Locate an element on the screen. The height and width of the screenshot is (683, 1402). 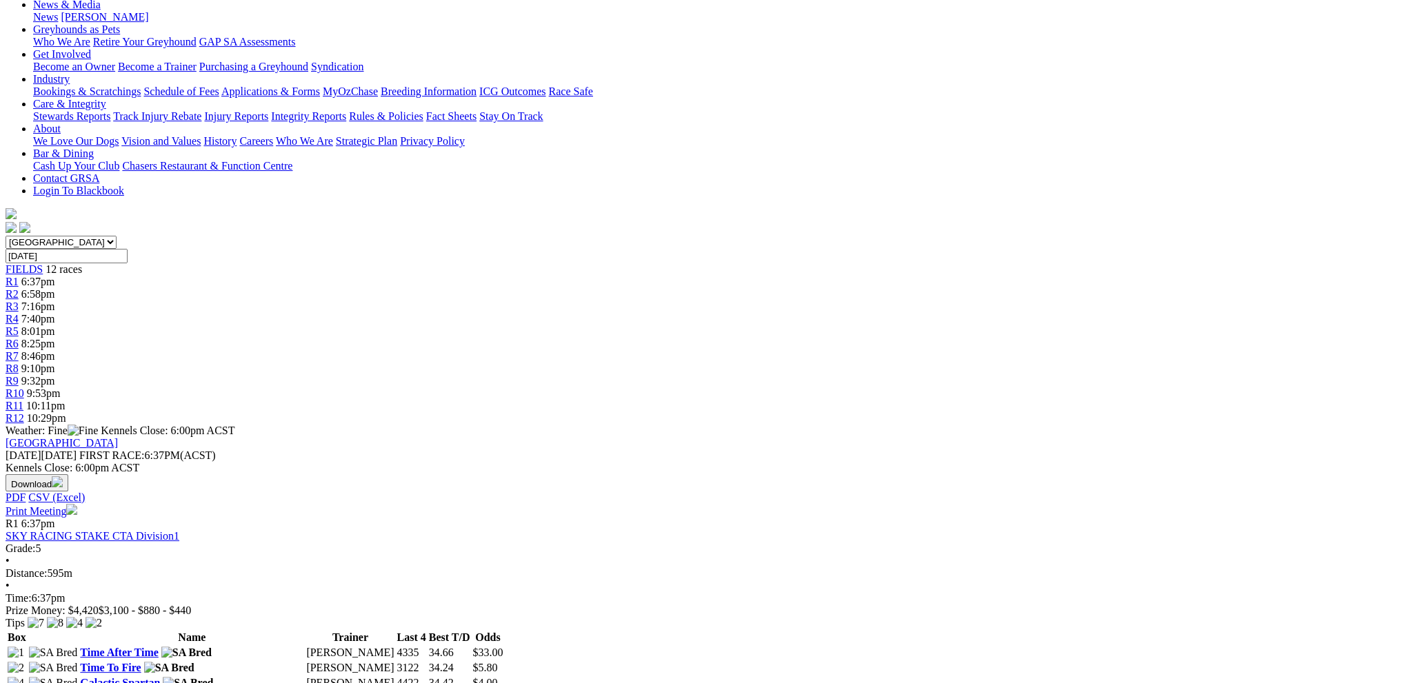
a: Greyhounds as Pets is located at coordinates (77, 29).